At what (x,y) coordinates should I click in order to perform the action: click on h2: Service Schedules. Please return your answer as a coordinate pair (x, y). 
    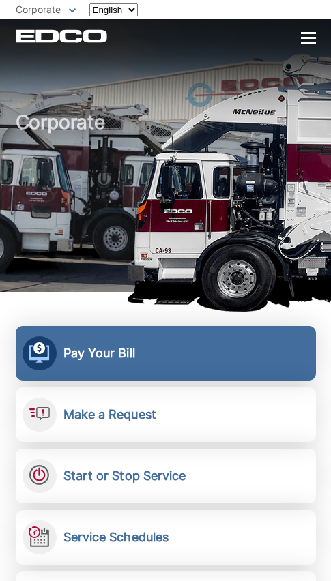
    Looking at the image, I should click on (116, 537).